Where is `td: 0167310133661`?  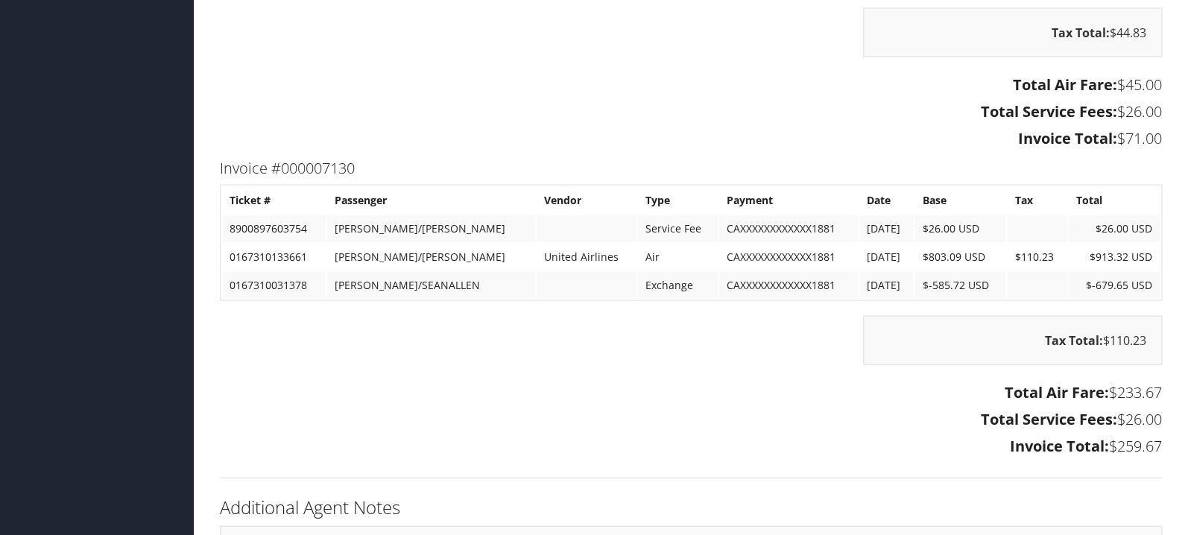 td: 0167310133661 is located at coordinates (273, 256).